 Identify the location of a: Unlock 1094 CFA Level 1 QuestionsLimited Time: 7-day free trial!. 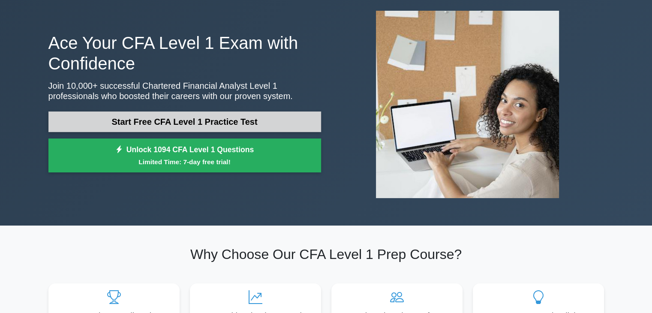
(185, 155).